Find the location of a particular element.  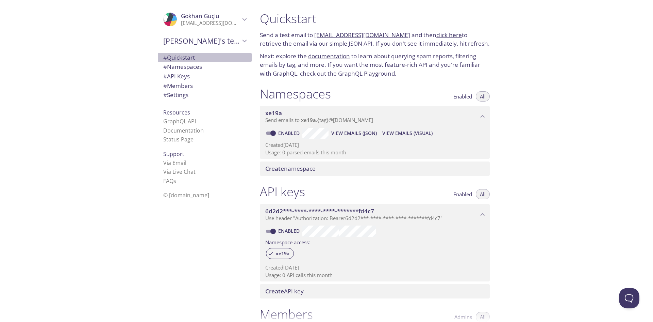

span: Resources is located at coordinates (177, 112).